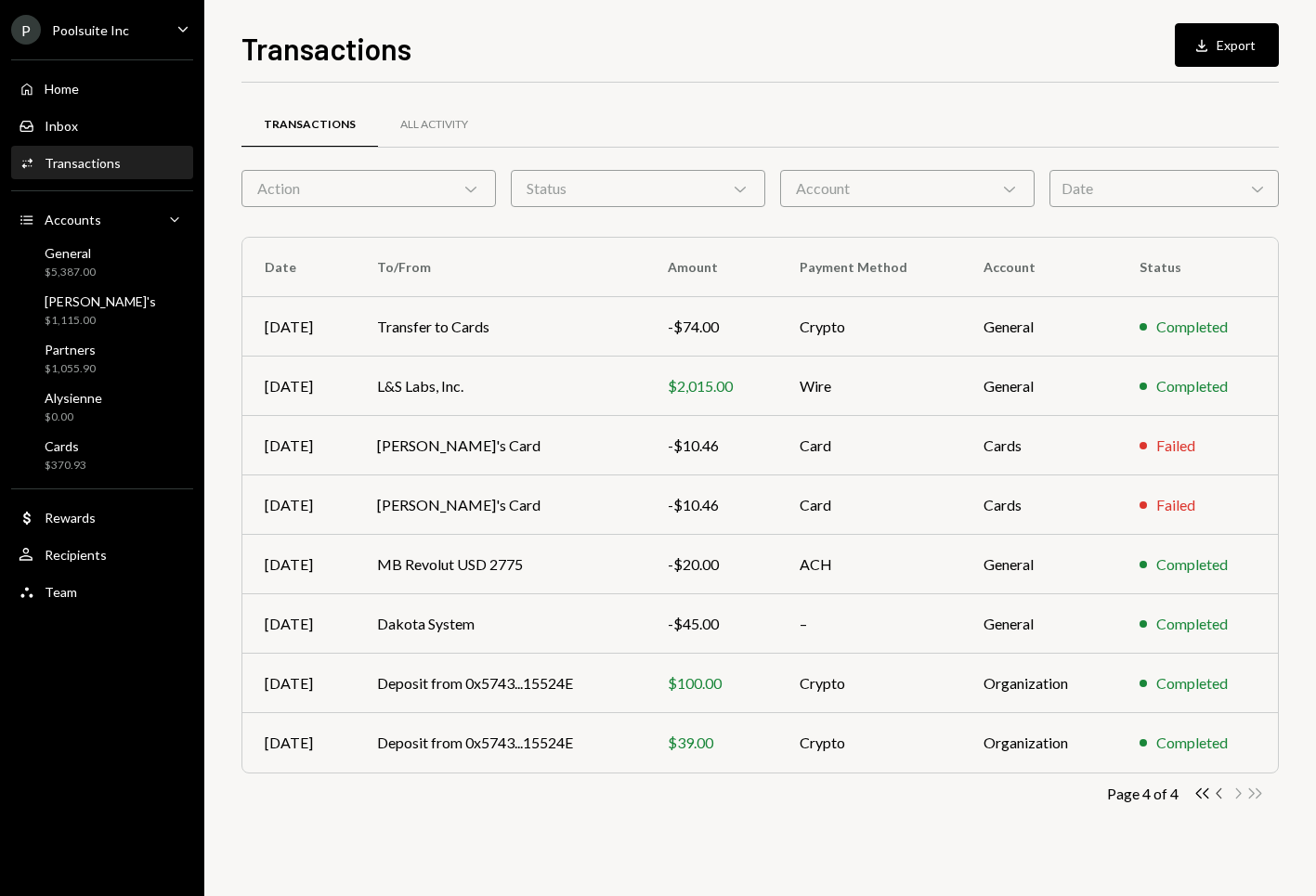  Describe the element at coordinates (908, 189) in the screenshot. I see `div: Account` at that location.